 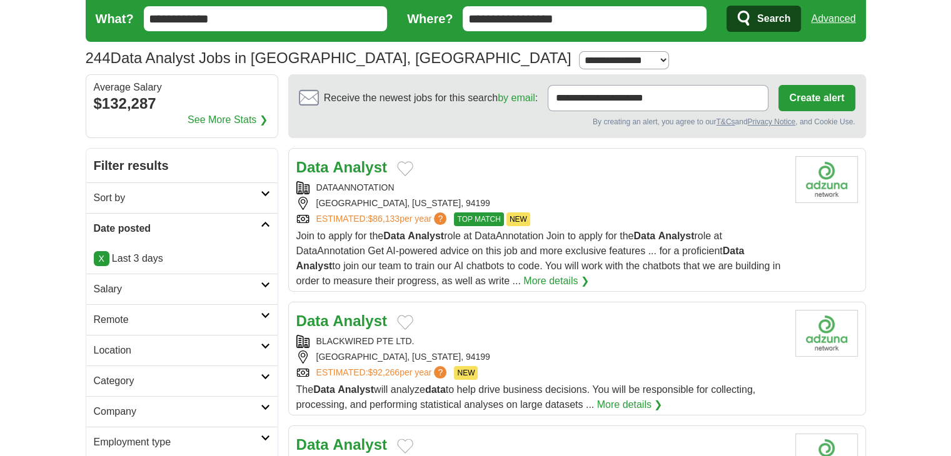 What do you see at coordinates (383, 373) in the screenshot?
I see `span: $92,266` at bounding box center [383, 373].